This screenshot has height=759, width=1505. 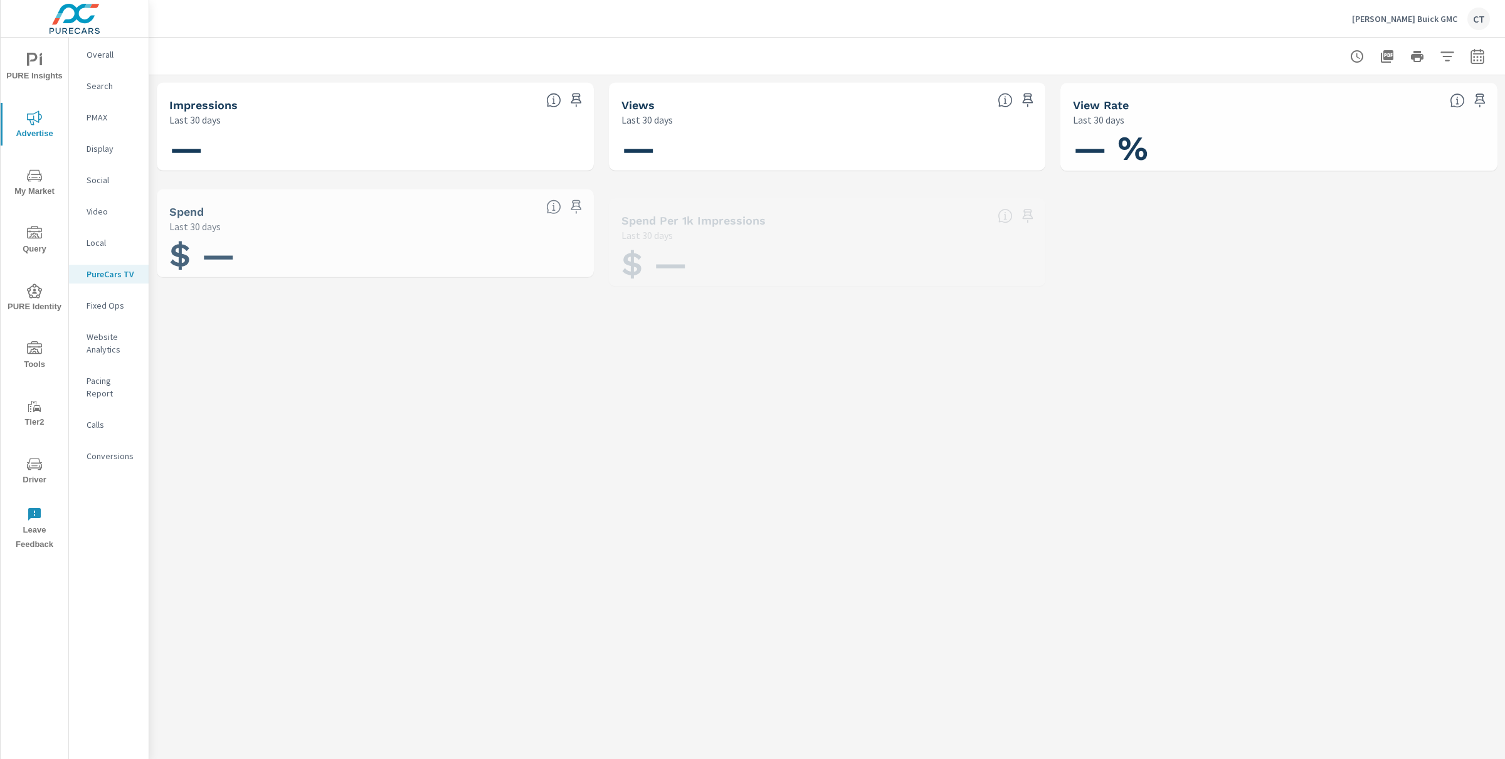 What do you see at coordinates (112, 55) in the screenshot?
I see `p: Overall` at bounding box center [112, 55].